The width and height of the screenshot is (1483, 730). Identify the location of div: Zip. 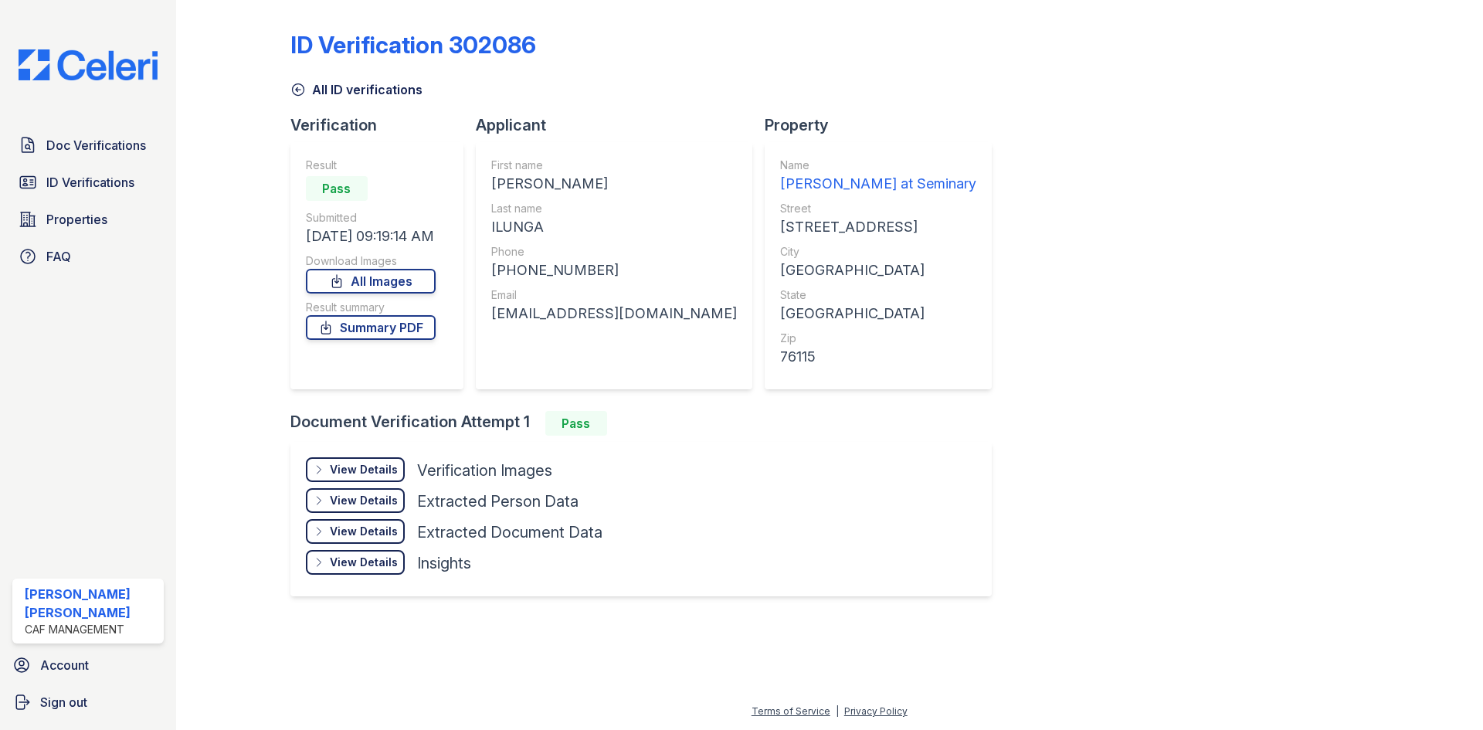
(878, 338).